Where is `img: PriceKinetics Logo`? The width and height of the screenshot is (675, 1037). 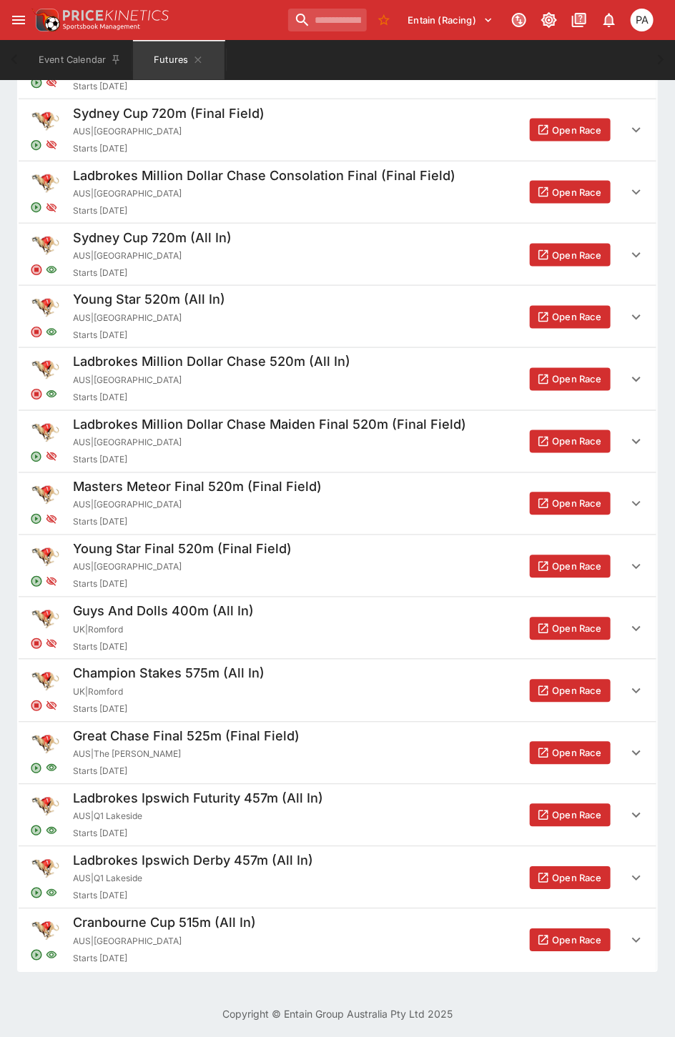 img: PriceKinetics Logo is located at coordinates (46, 20).